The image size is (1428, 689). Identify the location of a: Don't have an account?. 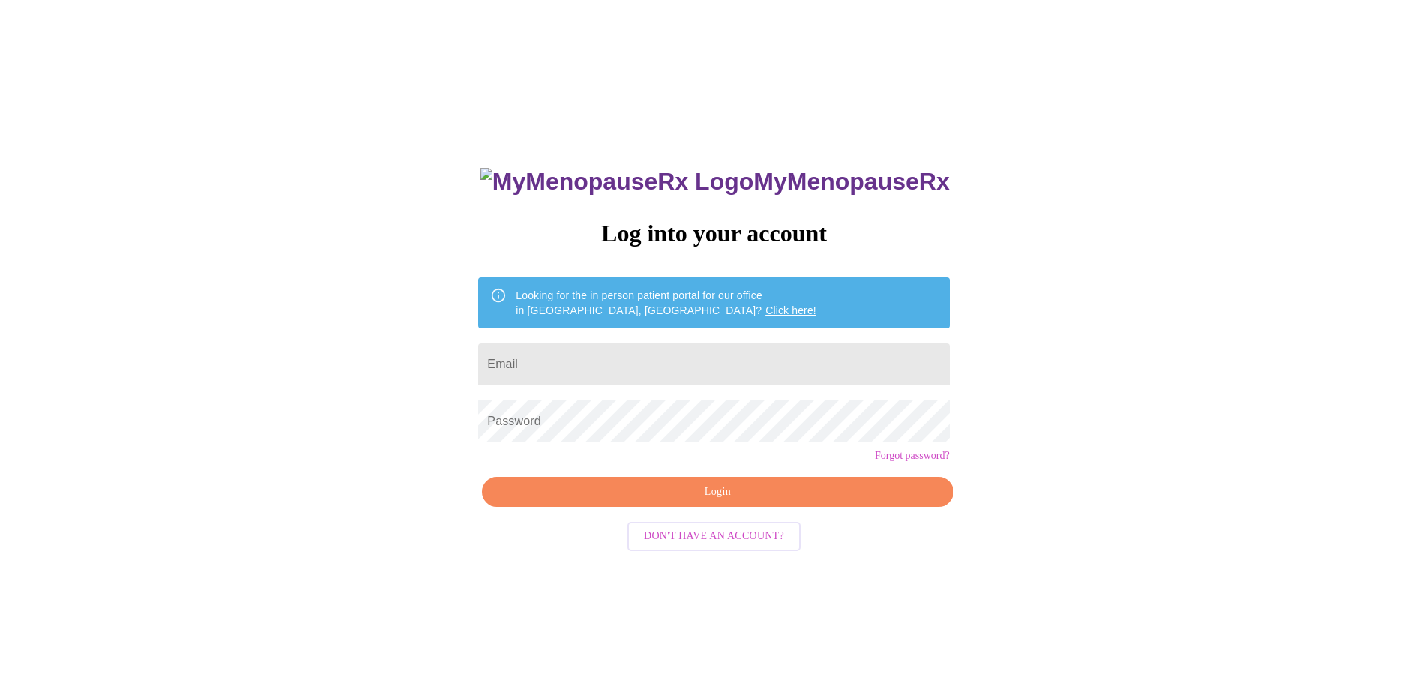
(714, 535).